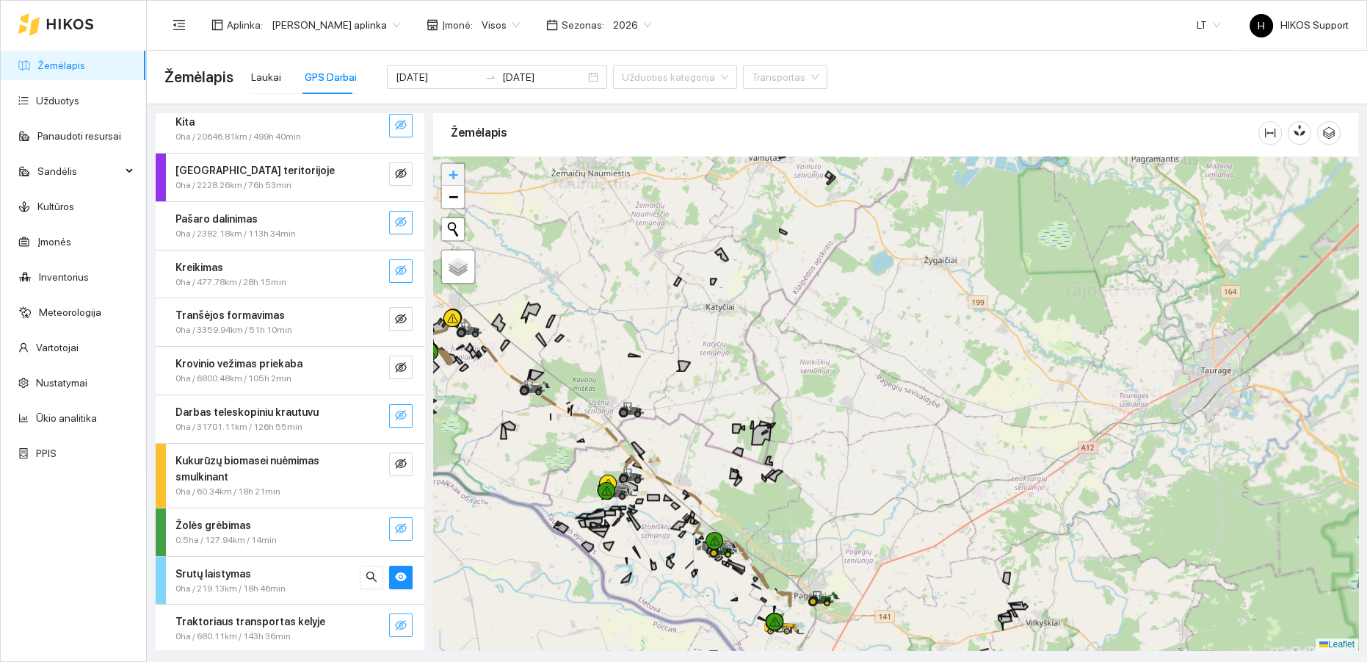 The height and width of the screenshot is (662, 1367). Describe the element at coordinates (432, 25) in the screenshot. I see `span: shop` at that location.